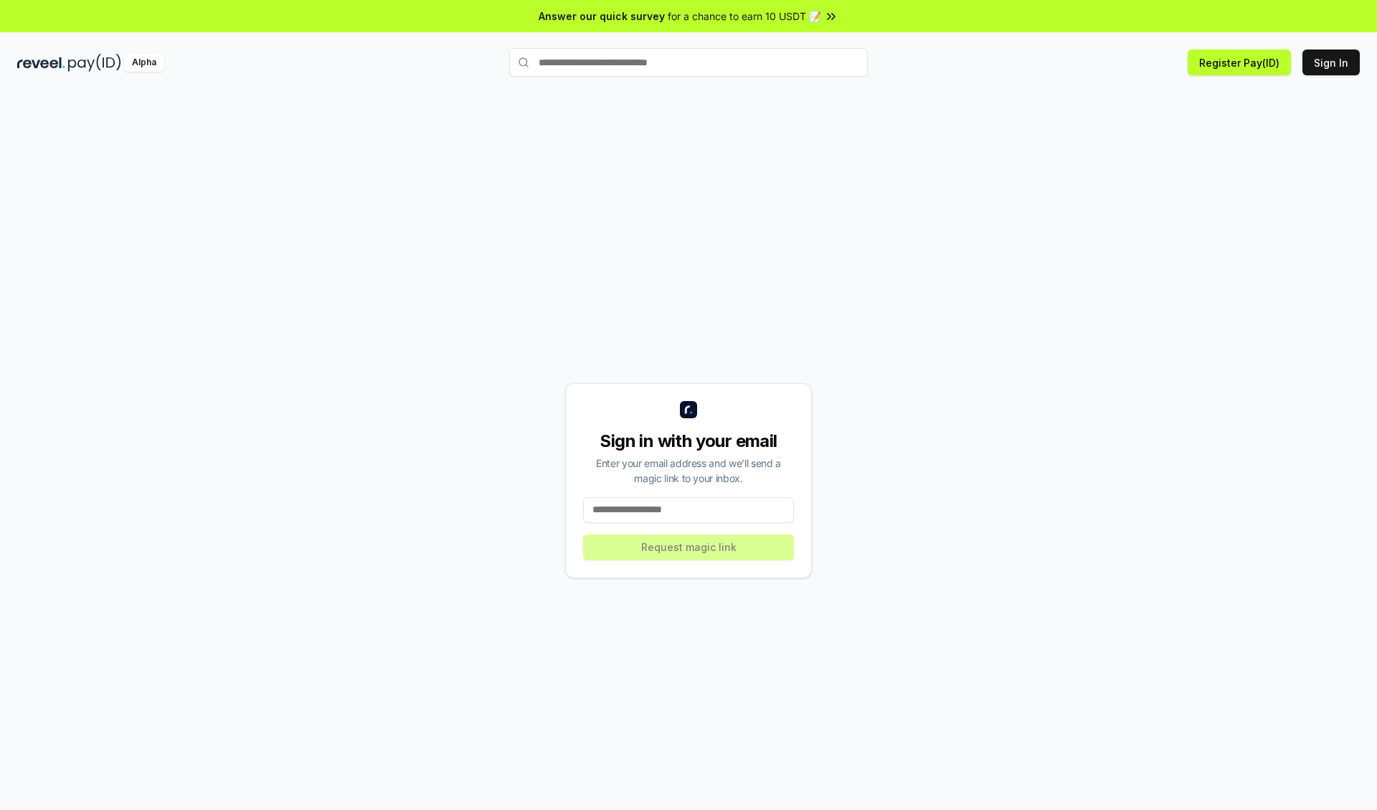 The width and height of the screenshot is (1377, 810). What do you see at coordinates (95, 62) in the screenshot?
I see `img: pay_id` at bounding box center [95, 62].